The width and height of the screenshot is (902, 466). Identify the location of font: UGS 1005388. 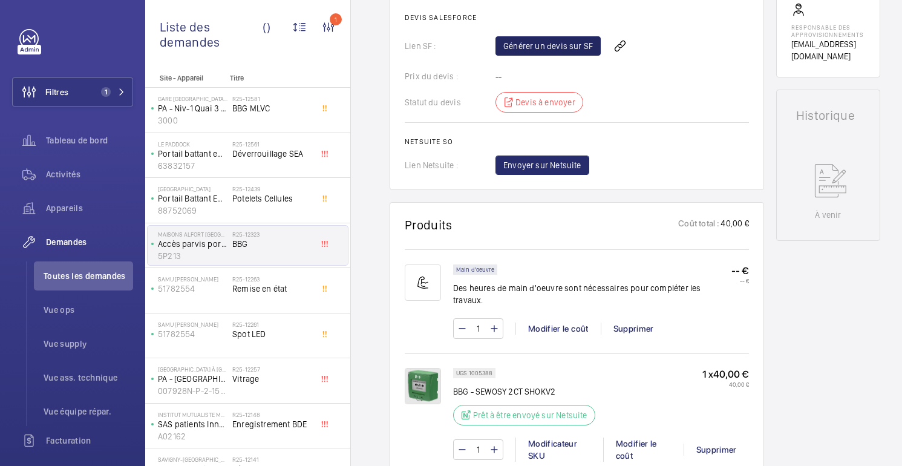
(474, 372).